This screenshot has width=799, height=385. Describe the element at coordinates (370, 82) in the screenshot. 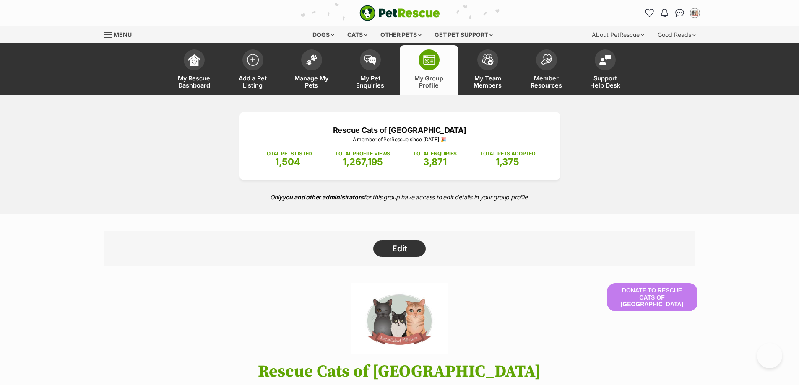

I see `span: My Pet Enquiries` at that location.